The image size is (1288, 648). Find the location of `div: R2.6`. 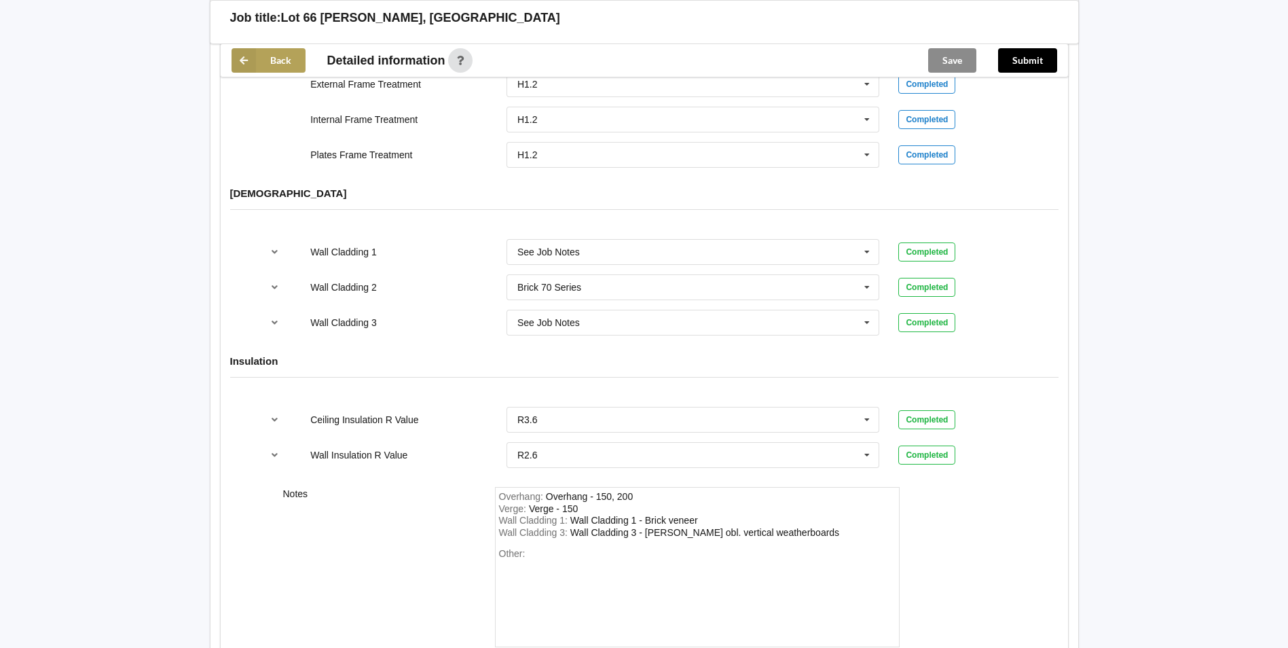

div: R2.6 is located at coordinates (528, 455).